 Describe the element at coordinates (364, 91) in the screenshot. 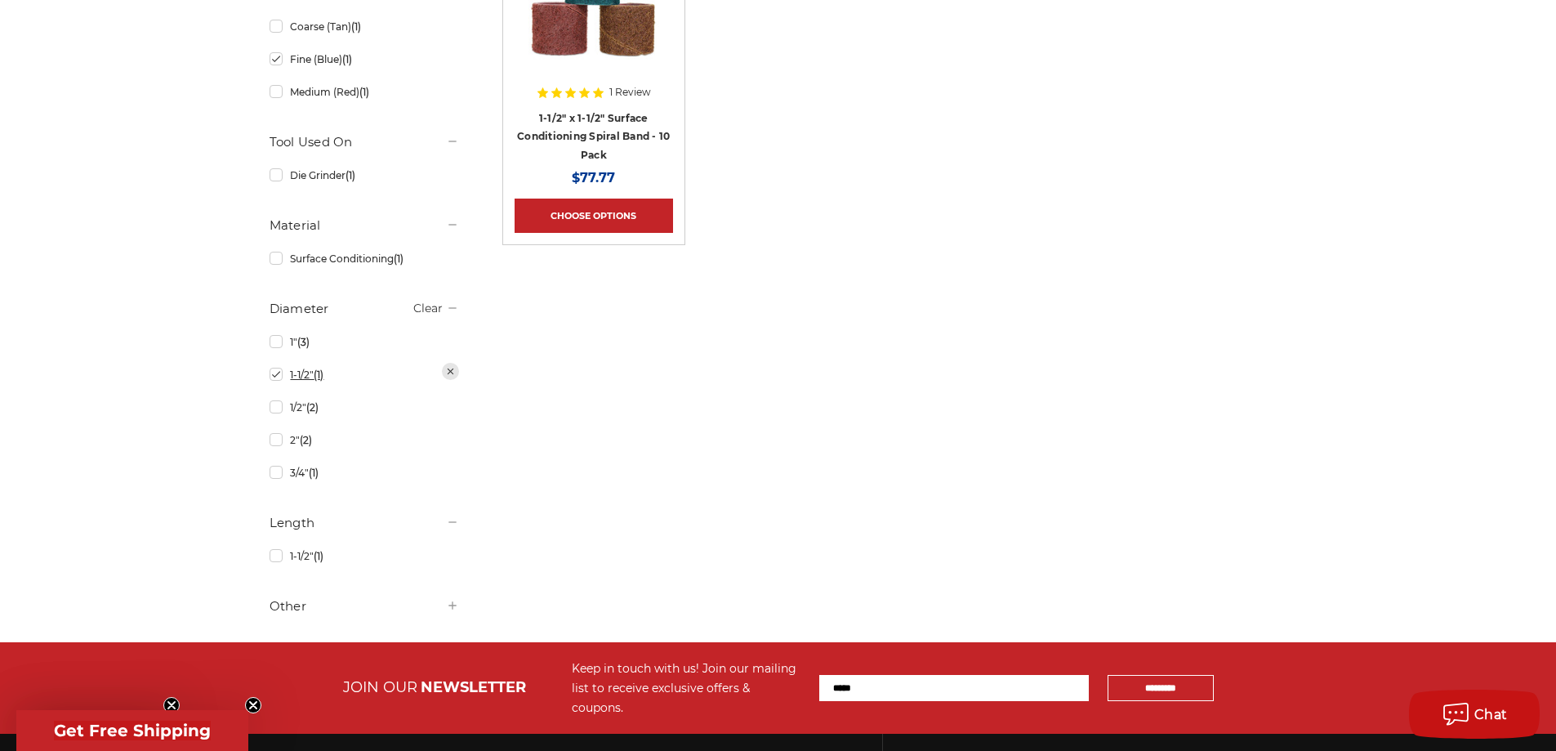

I see `a: Medium (Red)` at that location.